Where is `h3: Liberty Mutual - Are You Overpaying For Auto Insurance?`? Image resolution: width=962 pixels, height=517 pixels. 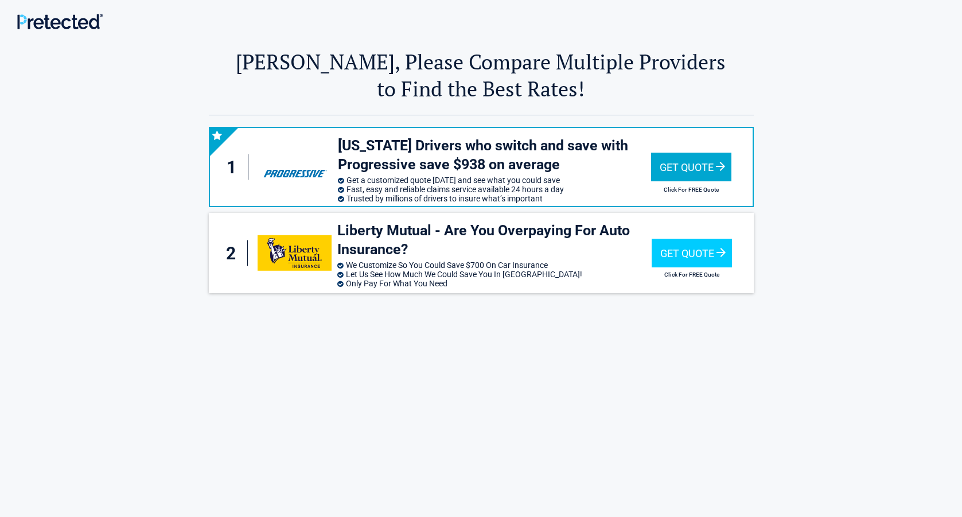 h3: Liberty Mutual - Are You Overpaying For Auto Insurance? is located at coordinates (494, 240).